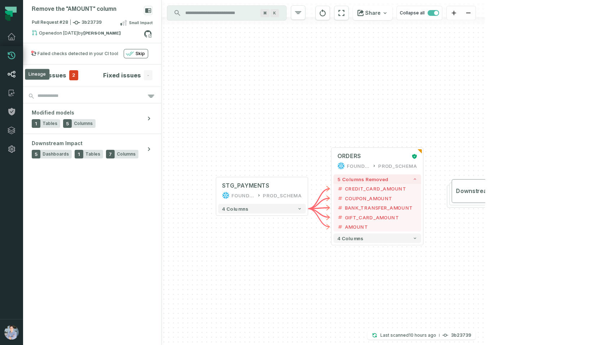  What do you see at coordinates (413, 156) in the screenshot?
I see `div: Certified` at bounding box center [413, 156].